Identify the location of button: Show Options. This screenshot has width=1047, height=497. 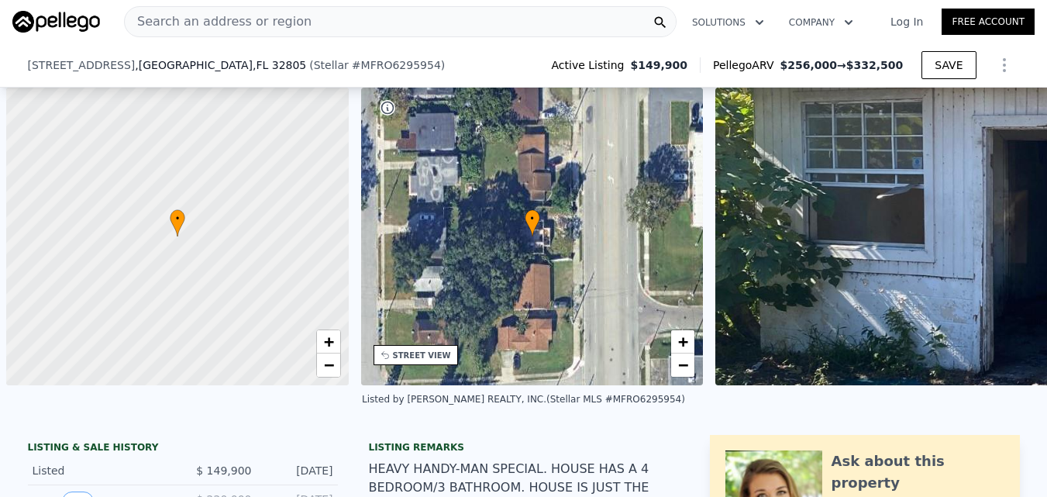
(1005, 65).